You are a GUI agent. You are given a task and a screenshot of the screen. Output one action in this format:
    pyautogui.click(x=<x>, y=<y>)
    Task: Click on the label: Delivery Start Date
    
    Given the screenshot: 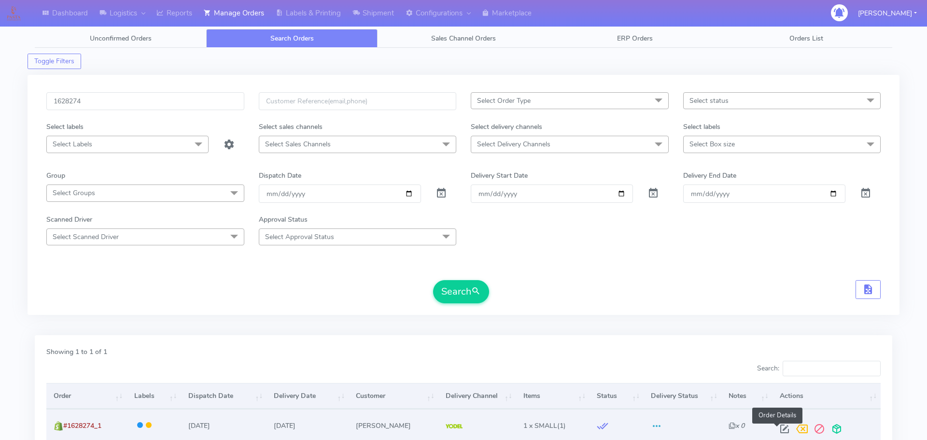 What is the action you would take?
    pyautogui.click(x=499, y=175)
    